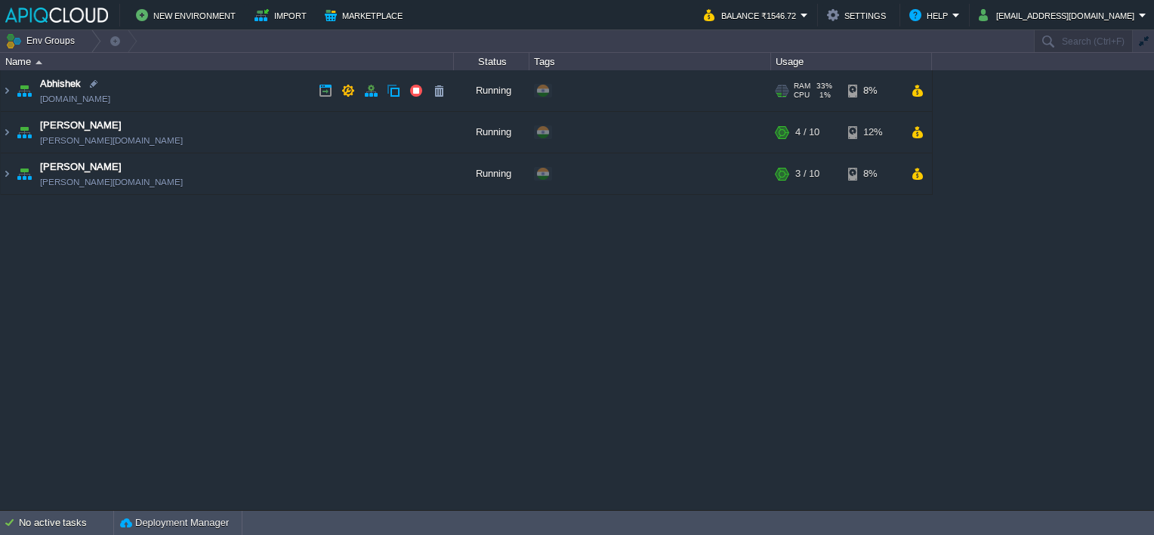 Image resolution: width=1154 pixels, height=535 pixels. Describe the element at coordinates (60, 84) in the screenshot. I see `span: Abhishek` at that location.